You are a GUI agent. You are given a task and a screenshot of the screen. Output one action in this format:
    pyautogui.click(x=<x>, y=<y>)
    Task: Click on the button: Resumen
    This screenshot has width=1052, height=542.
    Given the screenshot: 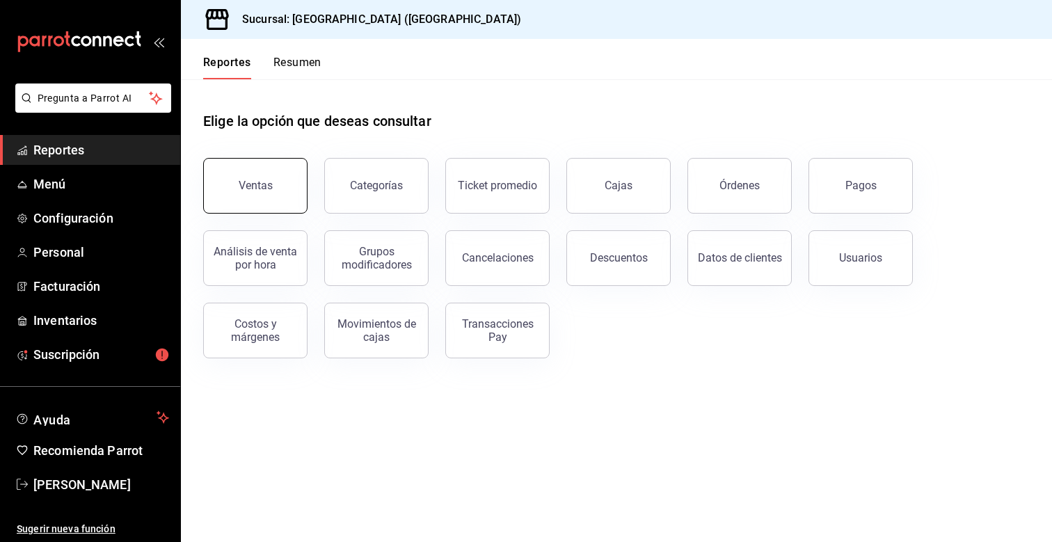 What is the action you would take?
    pyautogui.click(x=297, y=67)
    